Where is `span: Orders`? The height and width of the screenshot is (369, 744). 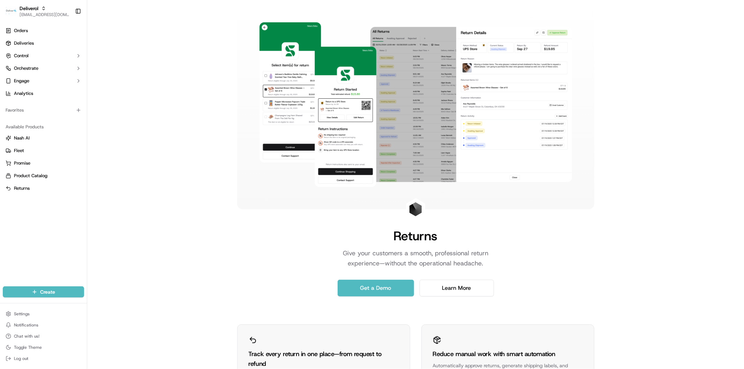
span: Orders is located at coordinates (21, 31).